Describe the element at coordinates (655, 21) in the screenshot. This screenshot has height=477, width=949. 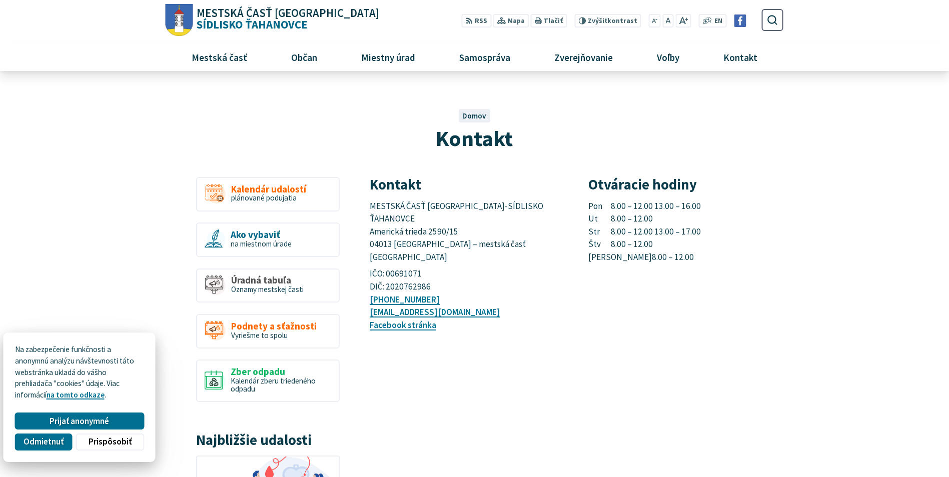
I see `button: Zmenšiť veľkosť písma` at that location.